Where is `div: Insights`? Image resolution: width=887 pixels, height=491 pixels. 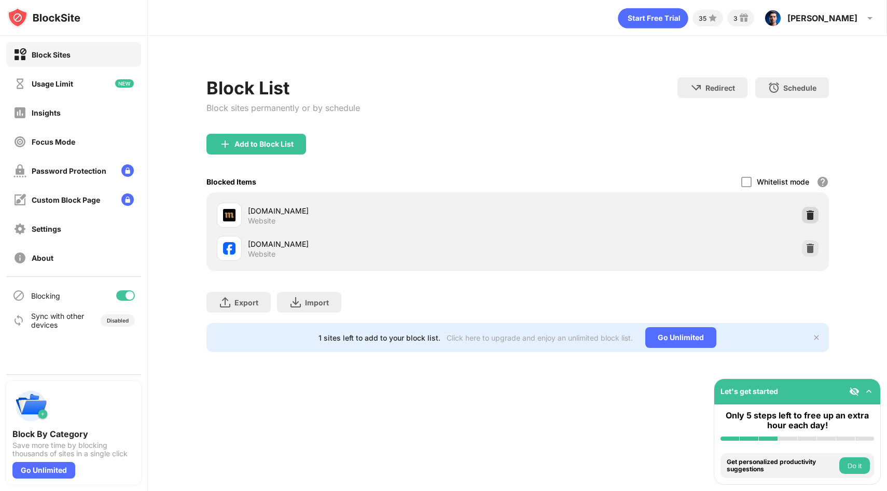
div: Insights is located at coordinates (46, 113).